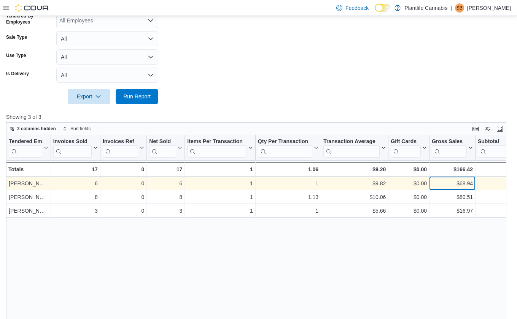 Image resolution: width=517 pixels, height=319 pixels. Describe the element at coordinates (354, 197) in the screenshot. I see `div: $10.06` at that location.